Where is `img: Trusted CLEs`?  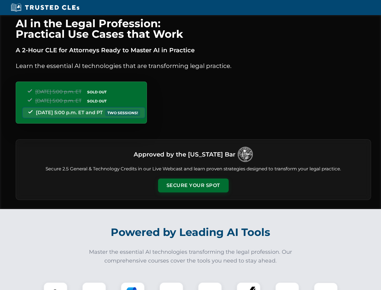
img: Trusted CLEs is located at coordinates (45, 8).